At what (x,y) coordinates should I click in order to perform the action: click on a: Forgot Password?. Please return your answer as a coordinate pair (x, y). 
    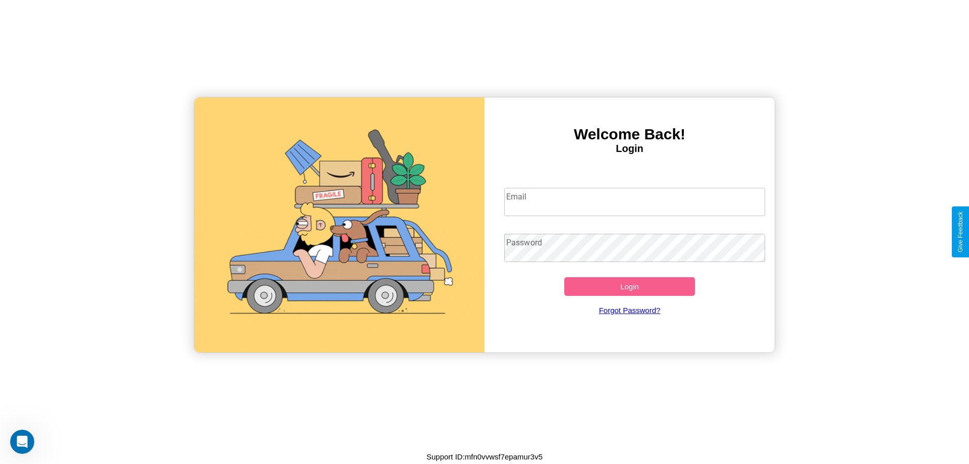
    Looking at the image, I should click on (630, 310).